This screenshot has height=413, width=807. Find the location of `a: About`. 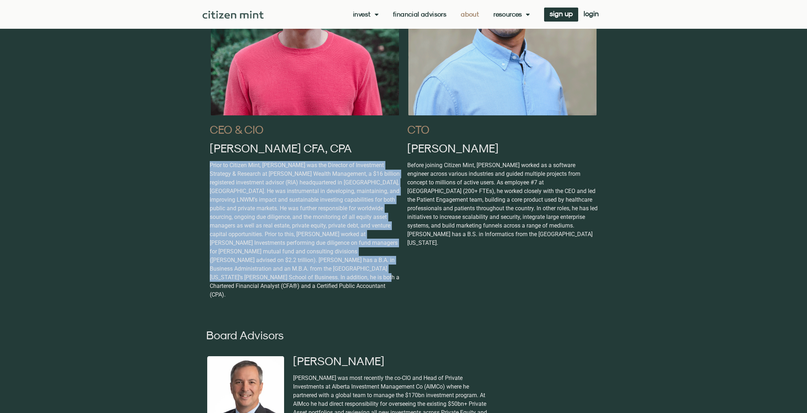

a: About is located at coordinates (470, 14).